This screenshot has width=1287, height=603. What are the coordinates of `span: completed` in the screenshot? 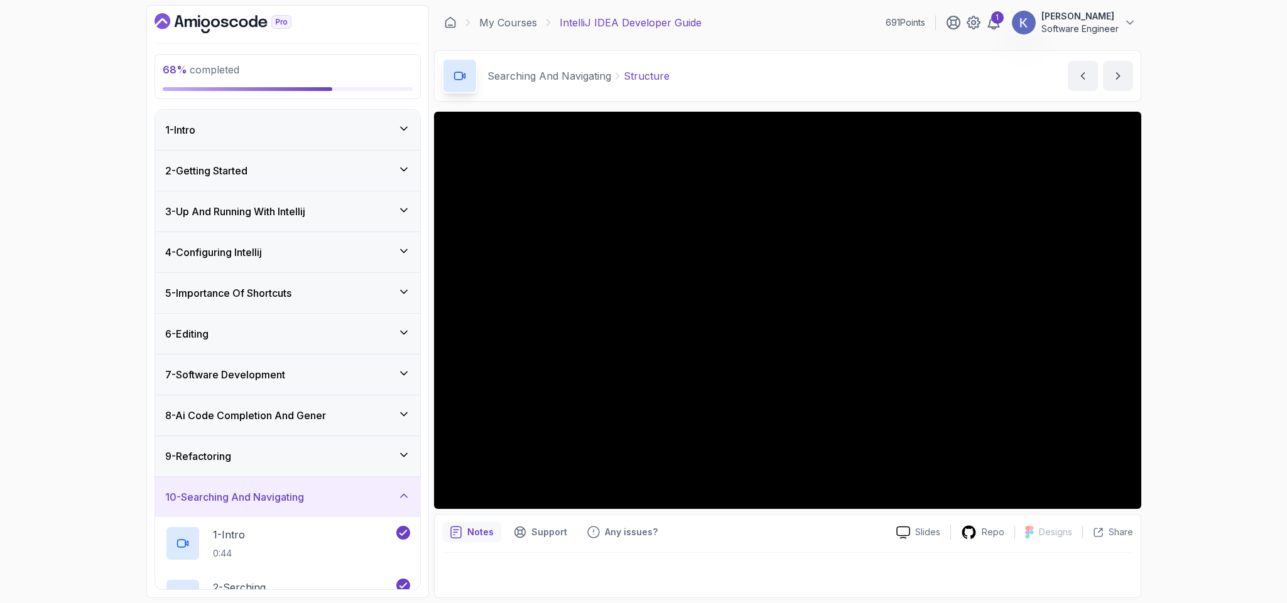 It's located at (201, 70).